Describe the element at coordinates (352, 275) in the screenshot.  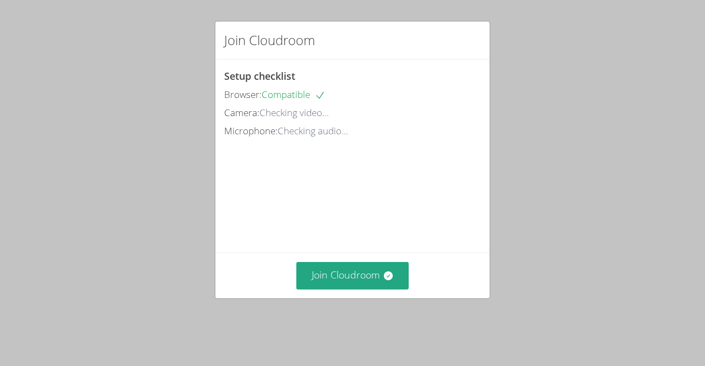
I see `button: Join Cloudroom` at that location.